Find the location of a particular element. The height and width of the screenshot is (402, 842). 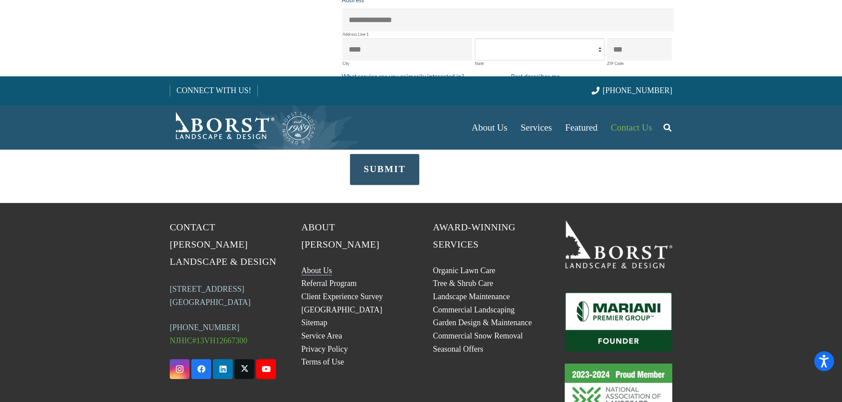

a: Services is located at coordinates (536, 127).